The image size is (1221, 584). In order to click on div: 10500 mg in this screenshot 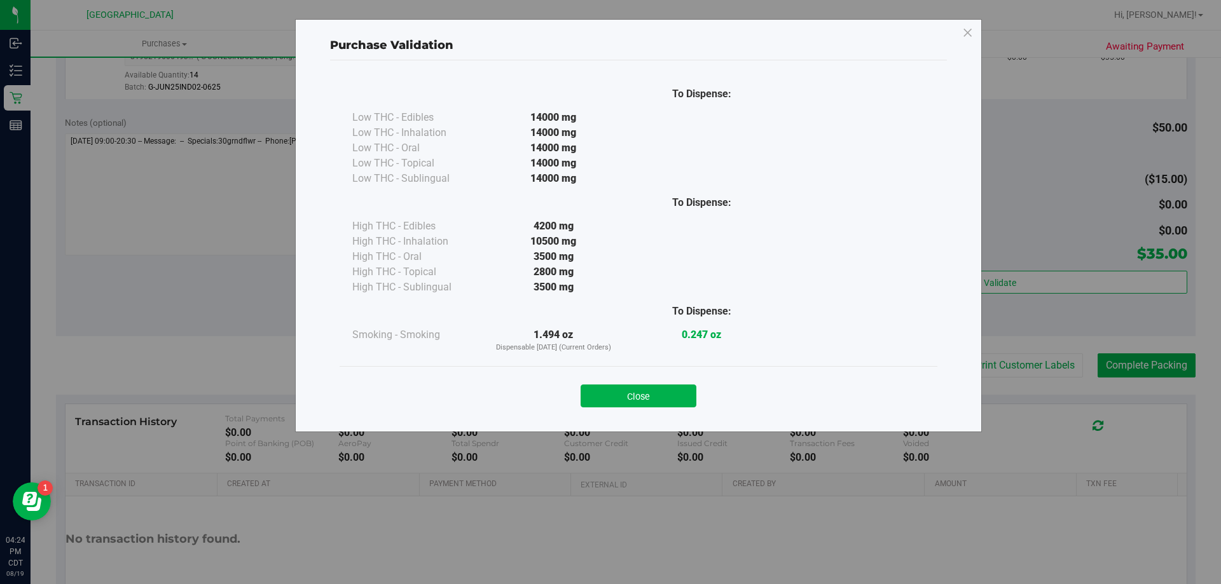, I will do `click(553, 242)`.